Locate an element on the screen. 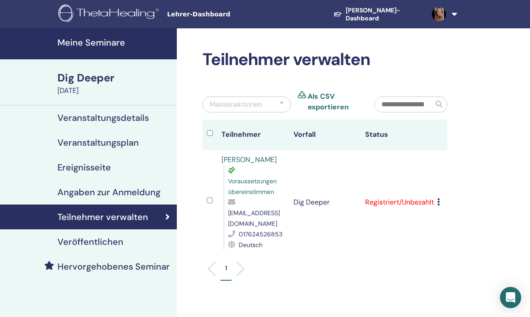  h4: Veröffentlichen is located at coordinates (90, 241).